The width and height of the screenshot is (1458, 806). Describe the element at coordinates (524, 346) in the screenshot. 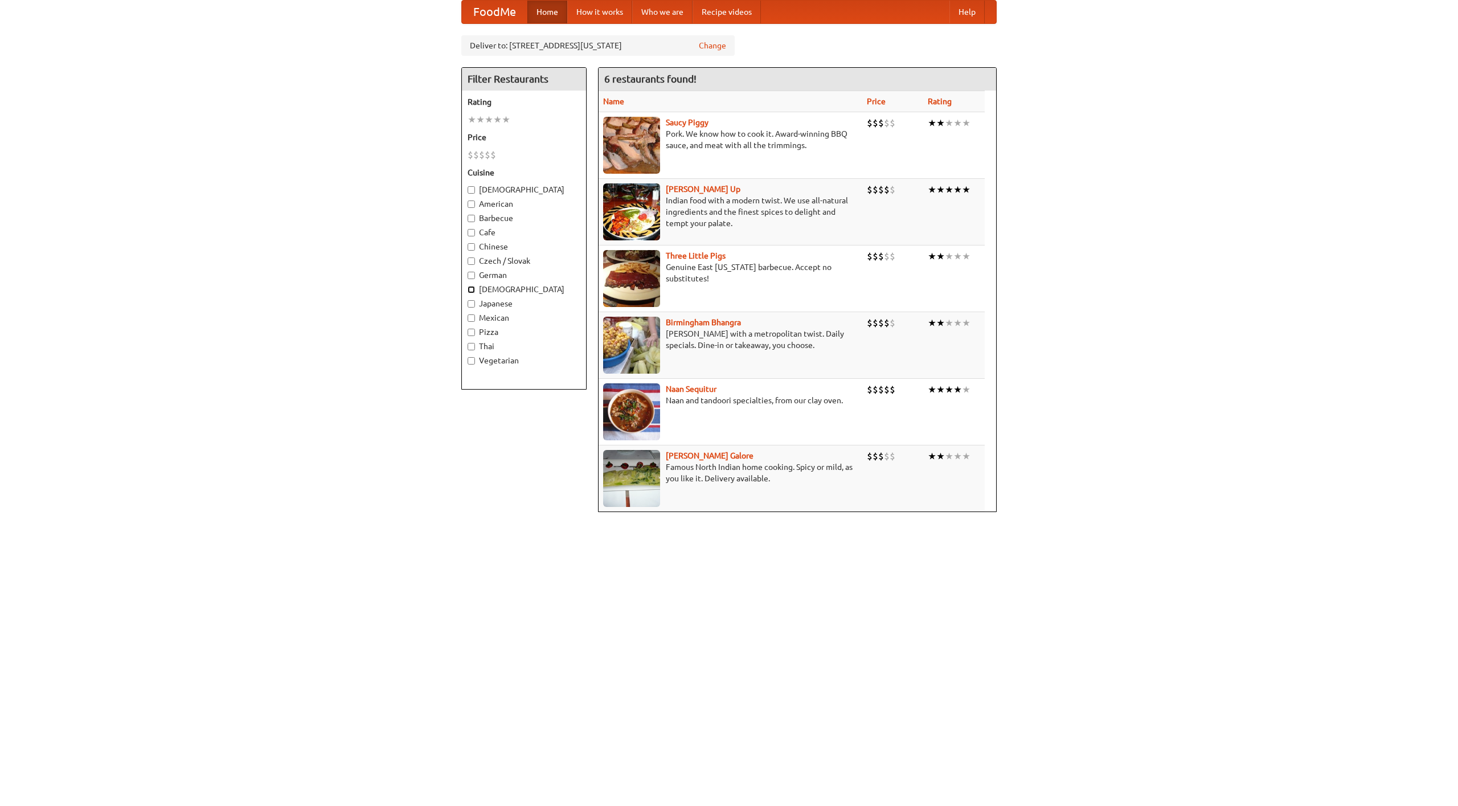

I see `label: Thai` at that location.